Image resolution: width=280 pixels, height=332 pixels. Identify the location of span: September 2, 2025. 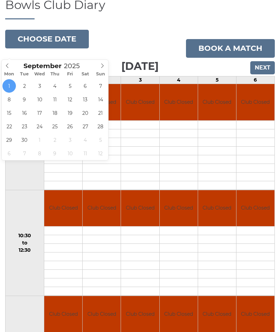
(24, 86).